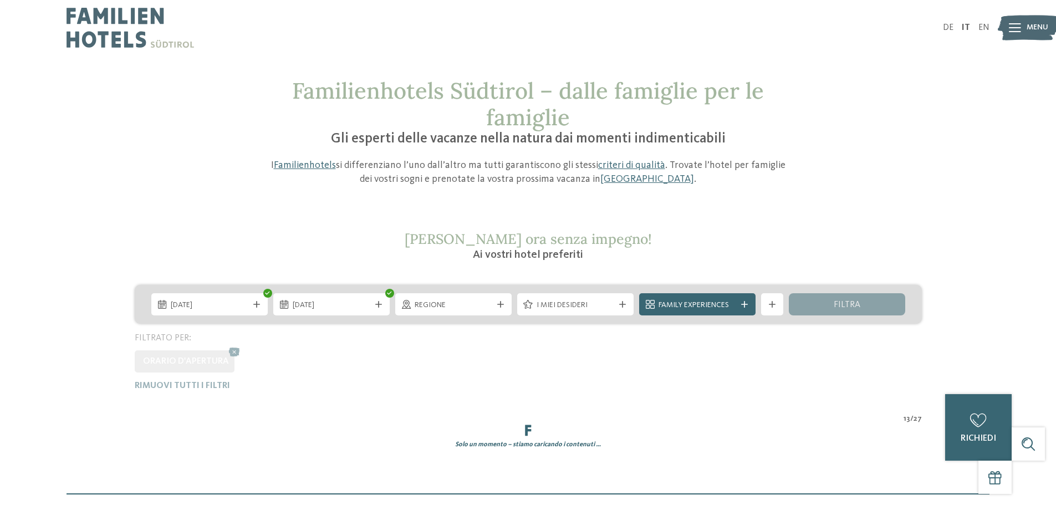 The width and height of the screenshot is (1056, 505). Describe the element at coordinates (528, 255) in the screenshot. I see `span: Ai vostri hotel preferiti` at that location.